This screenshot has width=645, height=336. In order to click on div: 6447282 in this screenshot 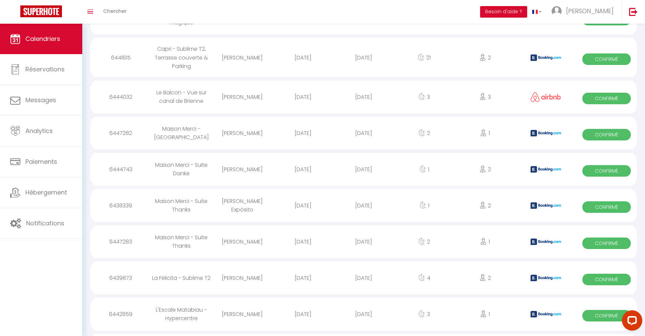, I will do `click(121, 133)`.